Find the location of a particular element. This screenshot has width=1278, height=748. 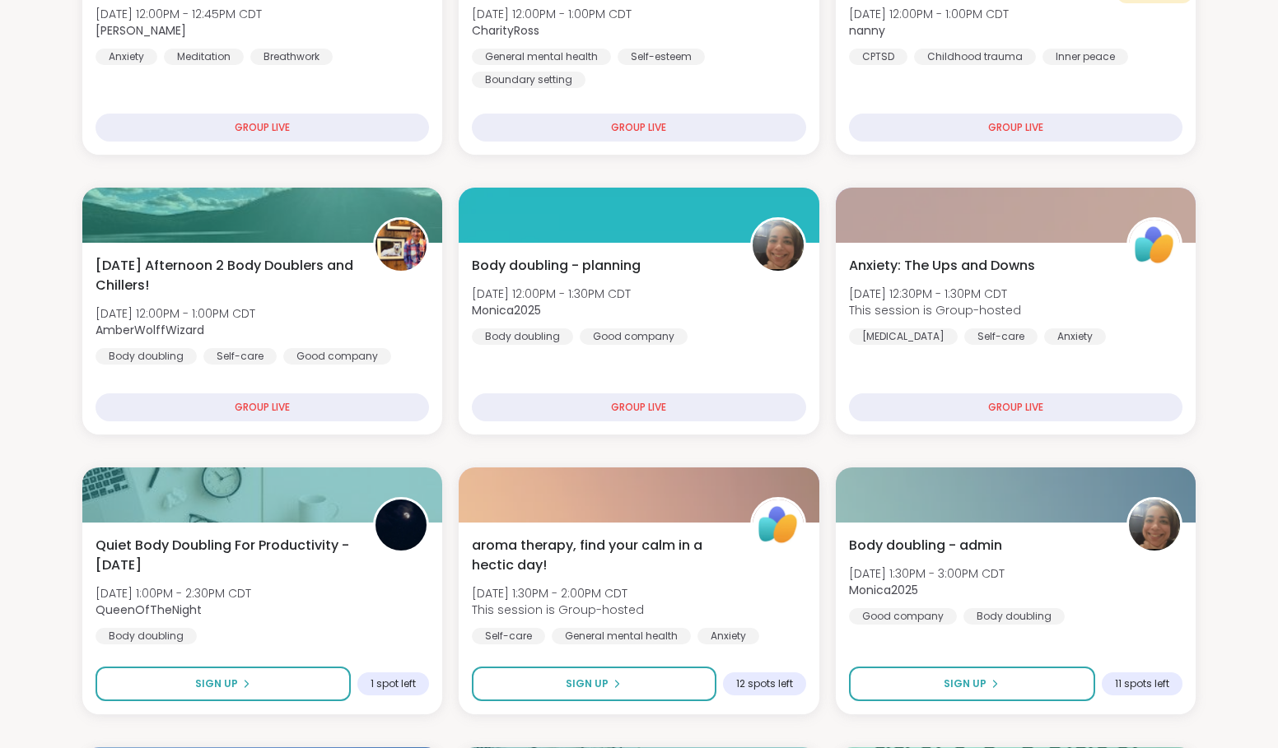

b: CharityRoss is located at coordinates (506, 30).